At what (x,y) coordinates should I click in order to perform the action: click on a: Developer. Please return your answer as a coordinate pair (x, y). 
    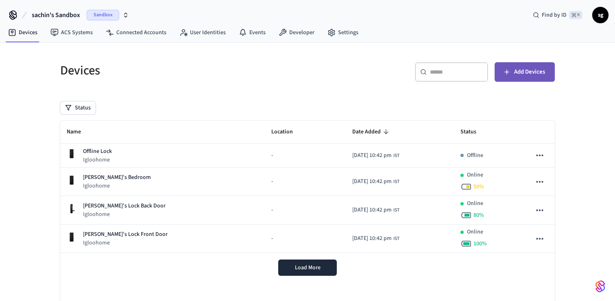
    Looking at the image, I should click on (296, 33).